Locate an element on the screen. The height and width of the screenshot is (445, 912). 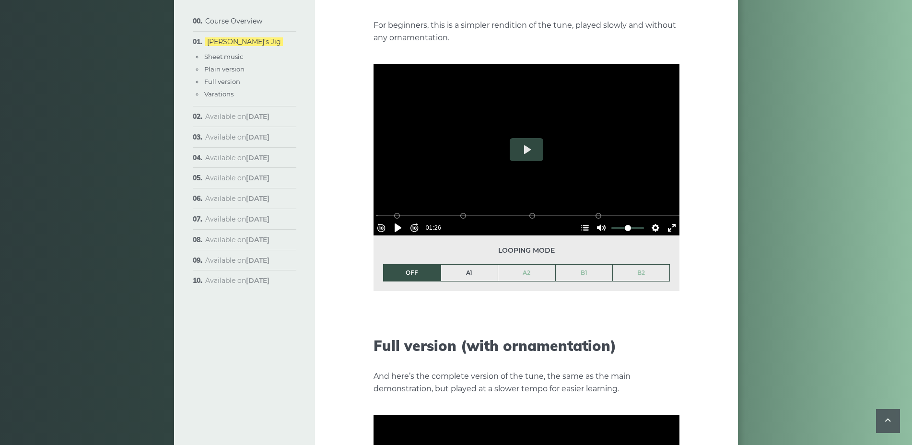
a: Course Overview is located at coordinates (233, 21).